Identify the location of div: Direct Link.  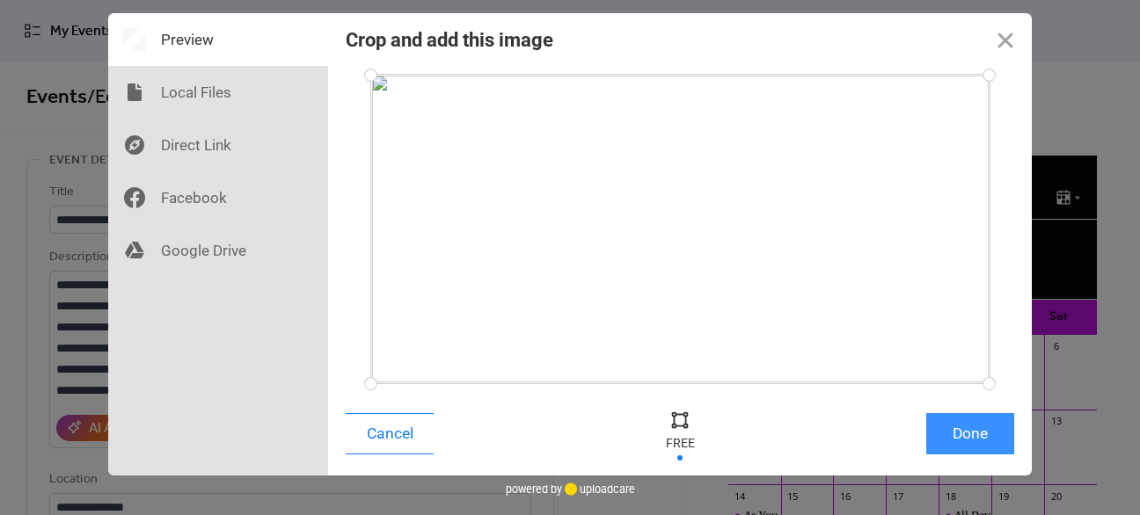
(218, 145).